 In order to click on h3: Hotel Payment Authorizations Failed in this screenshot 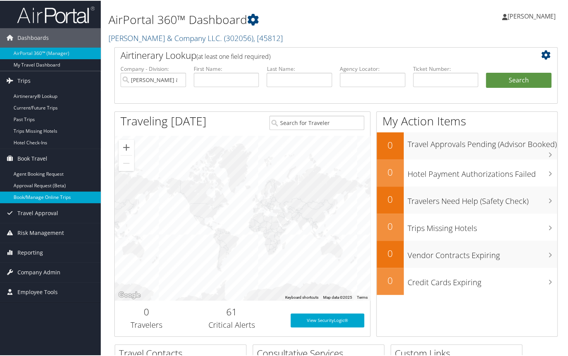, I will do `click(482, 172)`.